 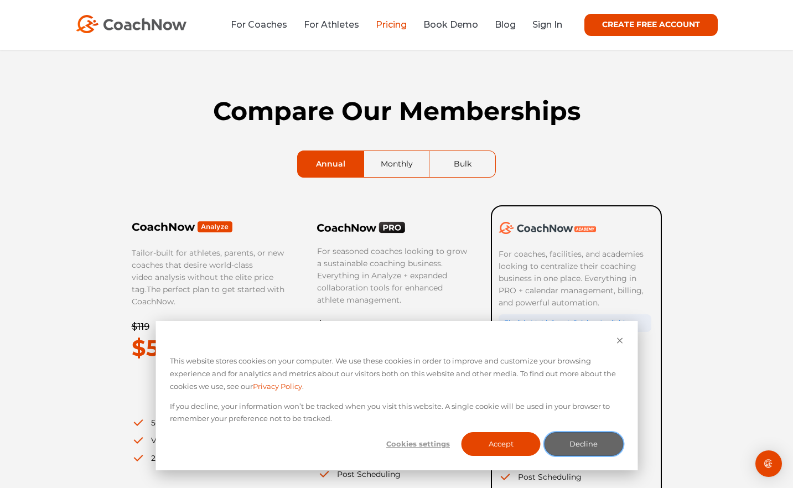 I want to click on img: Frame, so click(x=182, y=227).